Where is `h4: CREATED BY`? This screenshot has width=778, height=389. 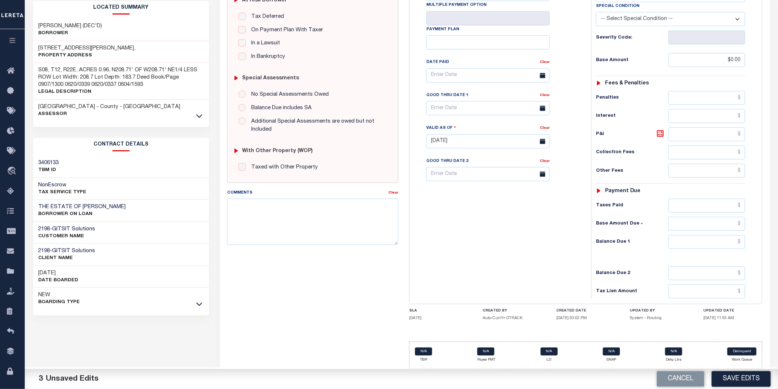
h4: CREATED BY is located at coordinates (512, 311).